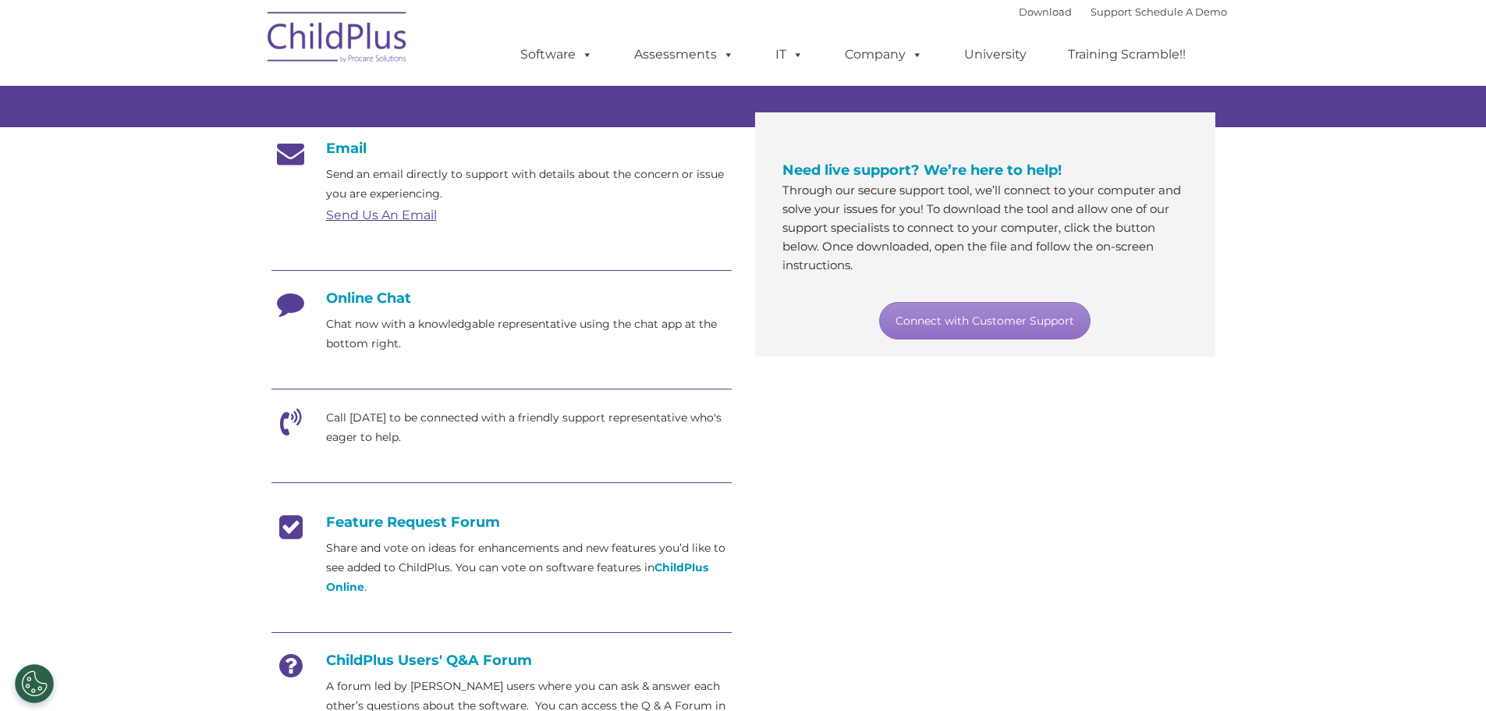 This screenshot has width=1486, height=711. I want to click on button: Cookies Settings, so click(34, 683).